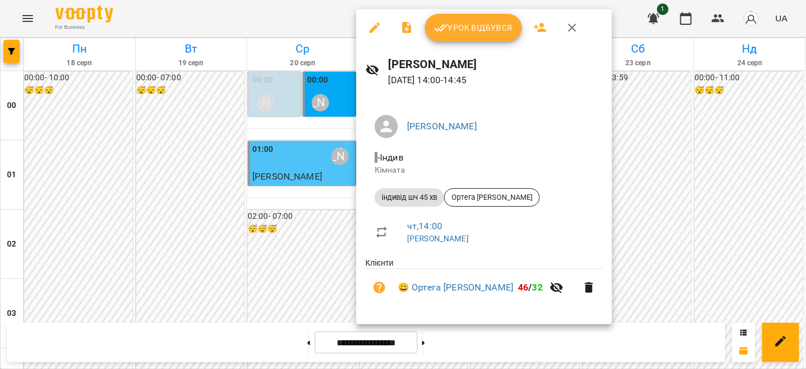  I want to click on span: 32, so click(538, 287).